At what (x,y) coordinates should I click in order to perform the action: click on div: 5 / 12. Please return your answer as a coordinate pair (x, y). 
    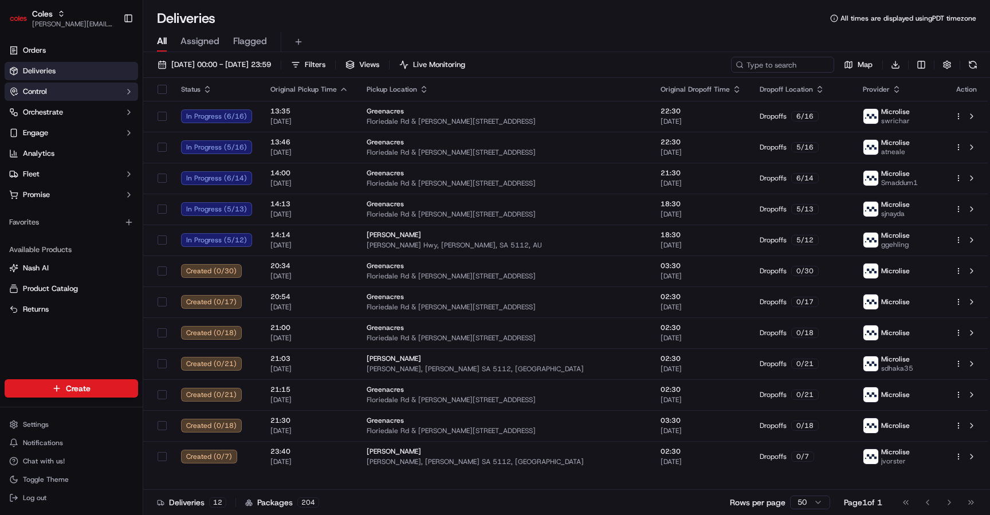
    Looking at the image, I should click on (805, 240).